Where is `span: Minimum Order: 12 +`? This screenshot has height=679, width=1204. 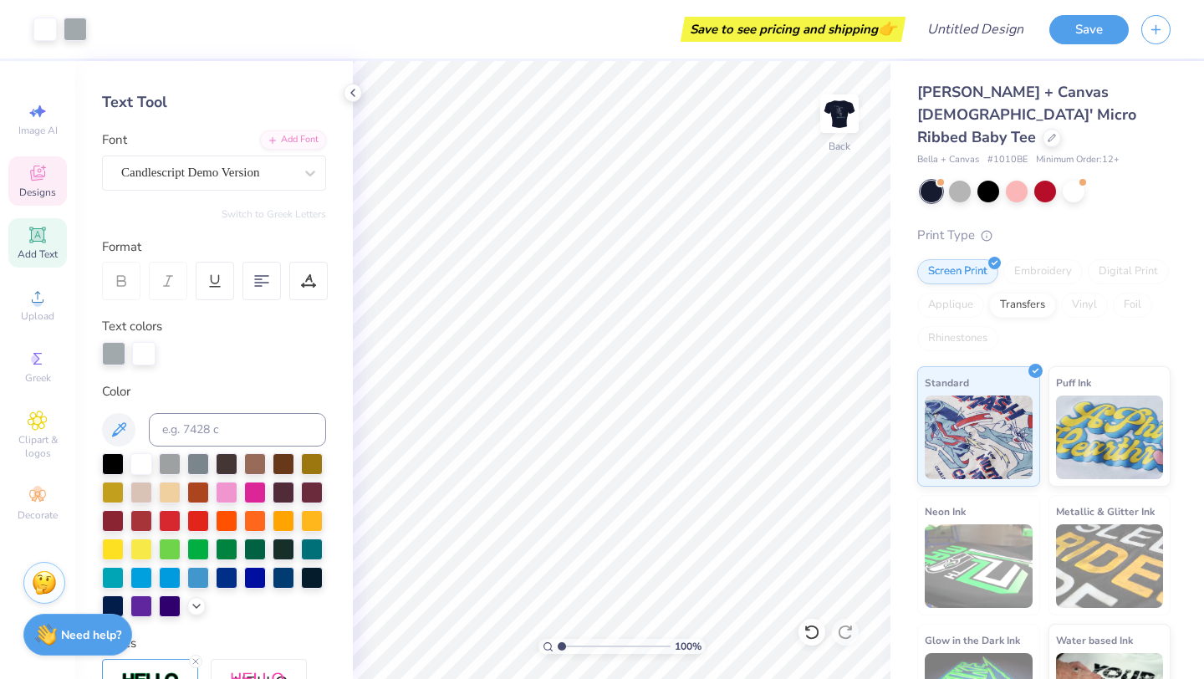
span: Minimum Order: 12 + is located at coordinates (1078, 160).